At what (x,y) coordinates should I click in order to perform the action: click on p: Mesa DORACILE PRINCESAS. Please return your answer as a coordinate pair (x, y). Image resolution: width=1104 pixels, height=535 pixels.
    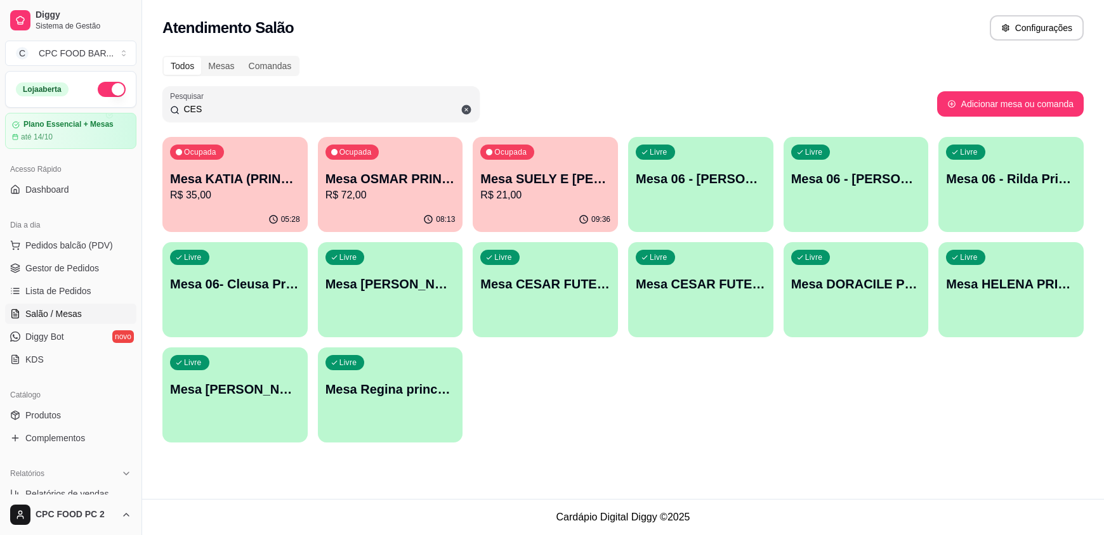
    Looking at the image, I should click on (856, 284).